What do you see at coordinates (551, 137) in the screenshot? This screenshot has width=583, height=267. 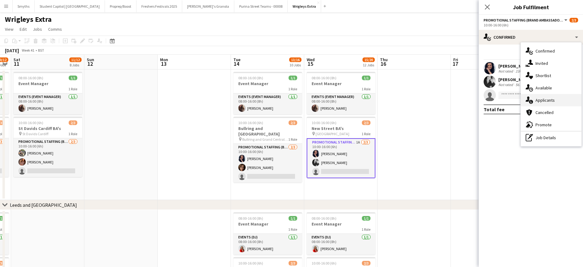 I see `div: Job Details` at bounding box center [551, 137].